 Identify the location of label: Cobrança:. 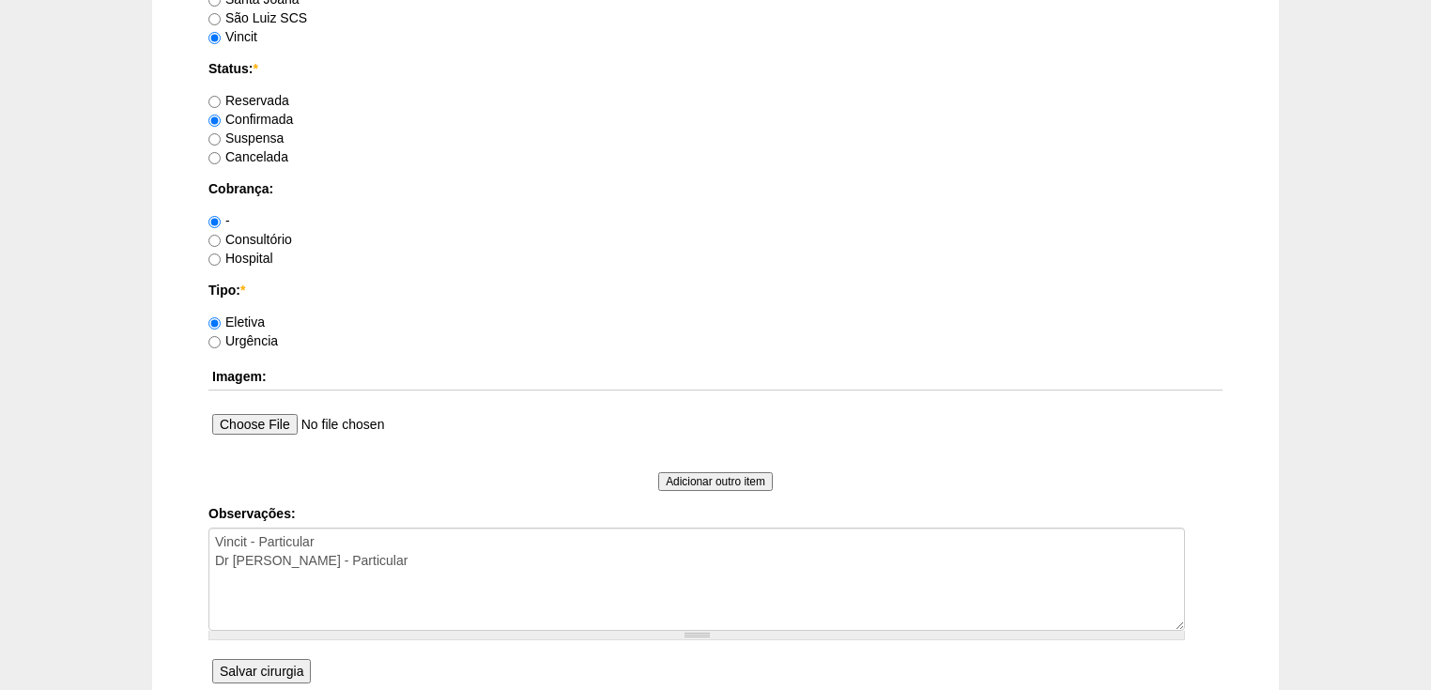
(715, 189).